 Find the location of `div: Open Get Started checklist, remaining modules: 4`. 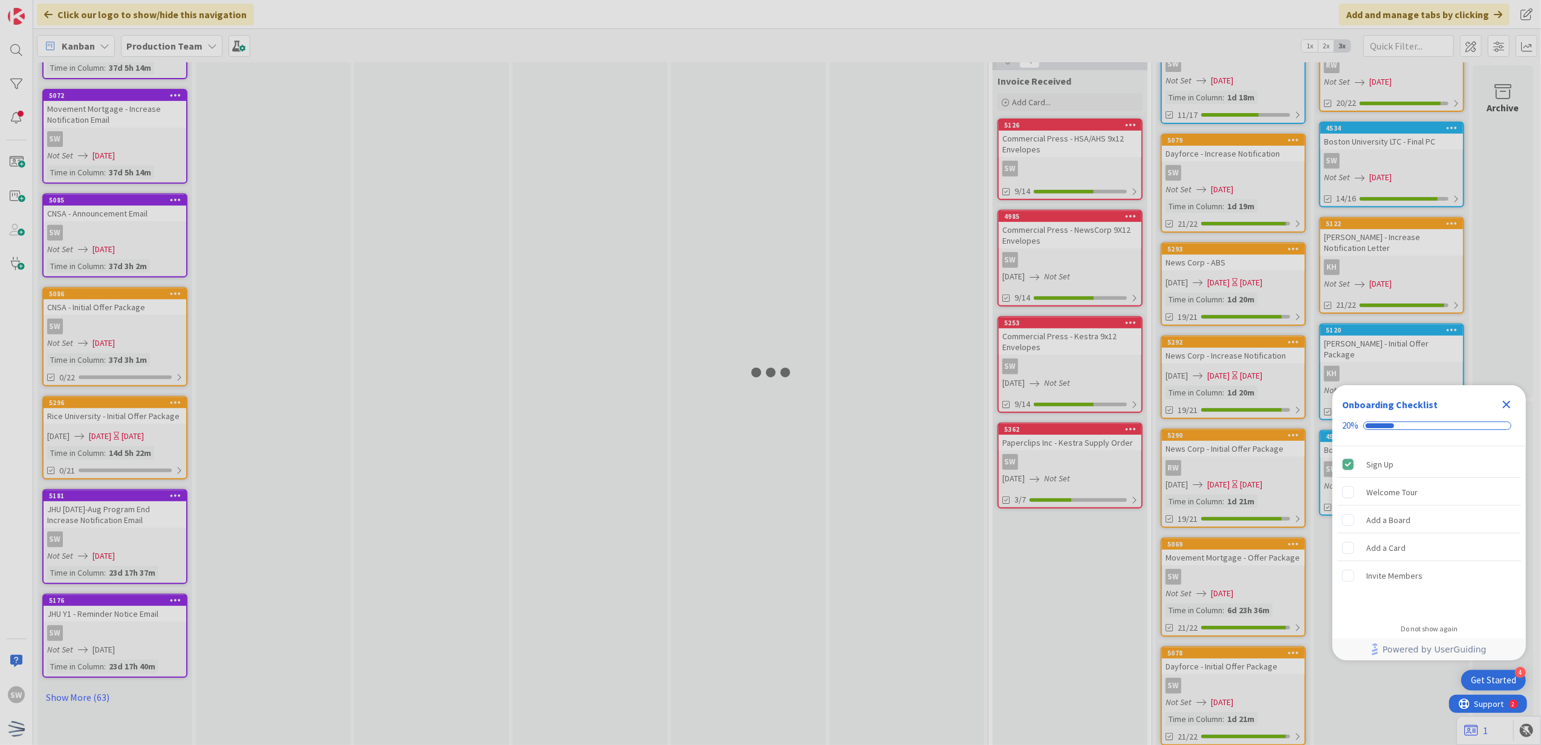

div: Open Get Started checklist, remaining modules: 4 is located at coordinates (1493, 680).